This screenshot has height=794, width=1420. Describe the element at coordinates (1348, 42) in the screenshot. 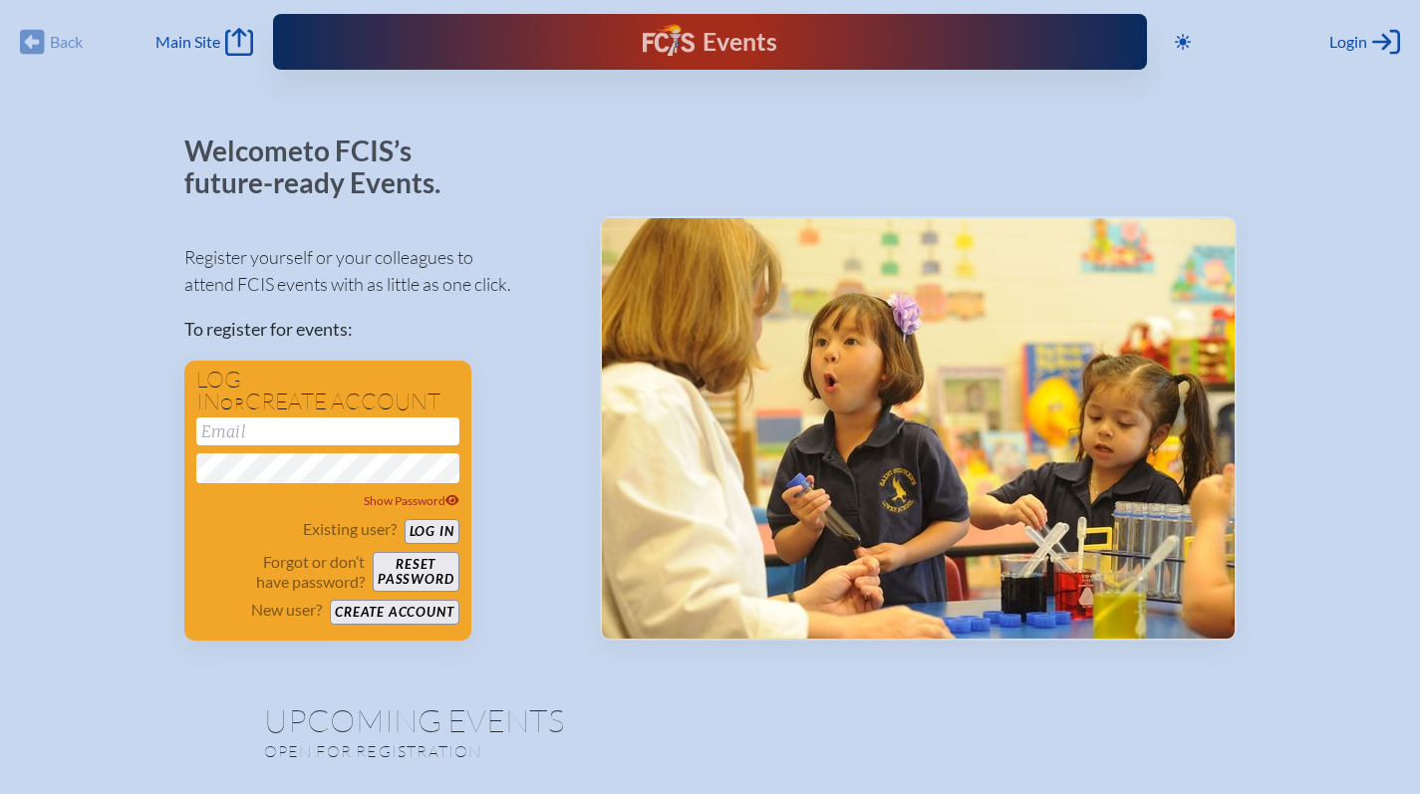

I see `span: Login` at that location.